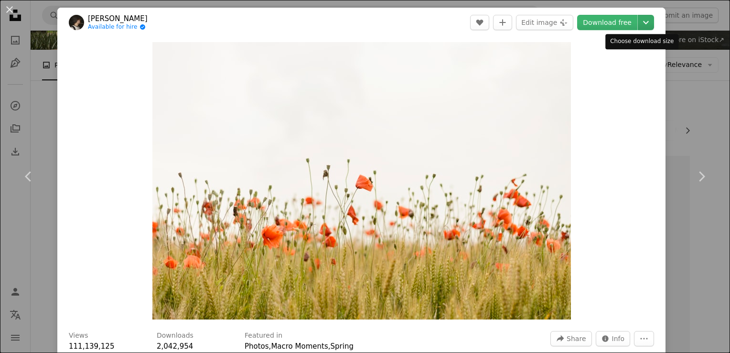 The height and width of the screenshot is (353, 730). Describe the element at coordinates (545, 22) in the screenshot. I see `button: Edit image` at that location.